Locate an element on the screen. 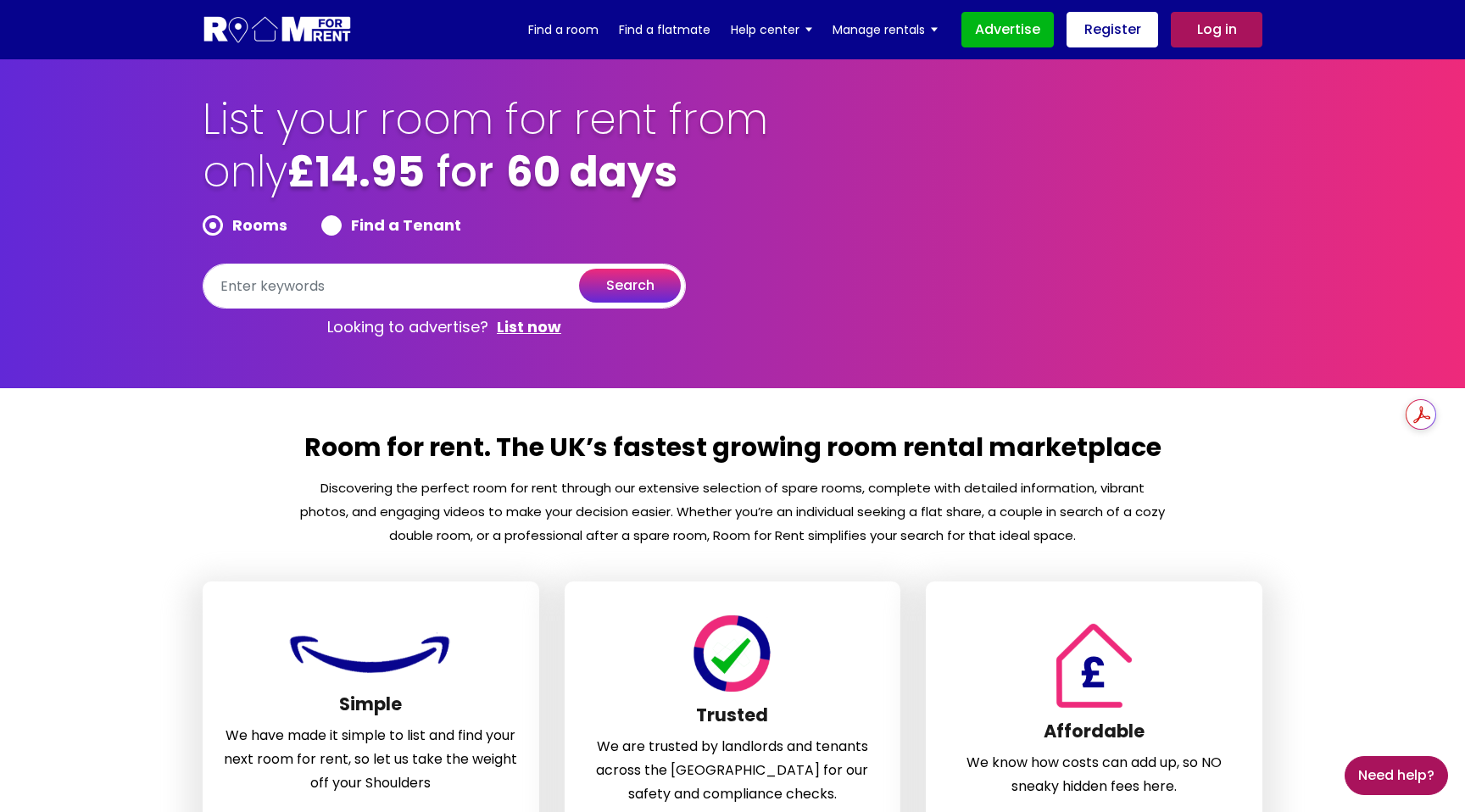 The width and height of the screenshot is (1465, 812). a: Advertise is located at coordinates (1007, 29).